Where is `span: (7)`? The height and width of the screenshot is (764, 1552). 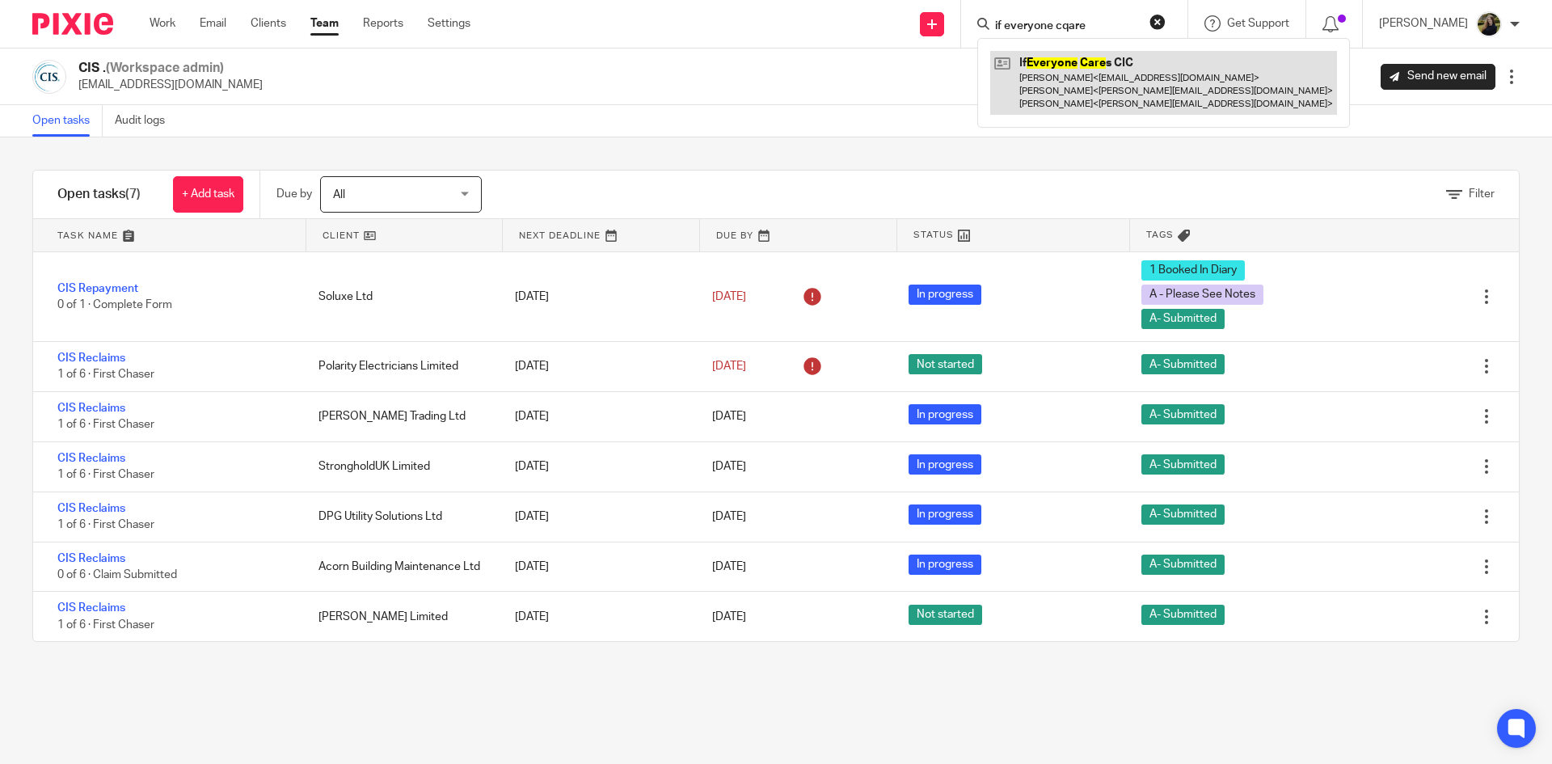
span: (7) is located at coordinates (133, 194).